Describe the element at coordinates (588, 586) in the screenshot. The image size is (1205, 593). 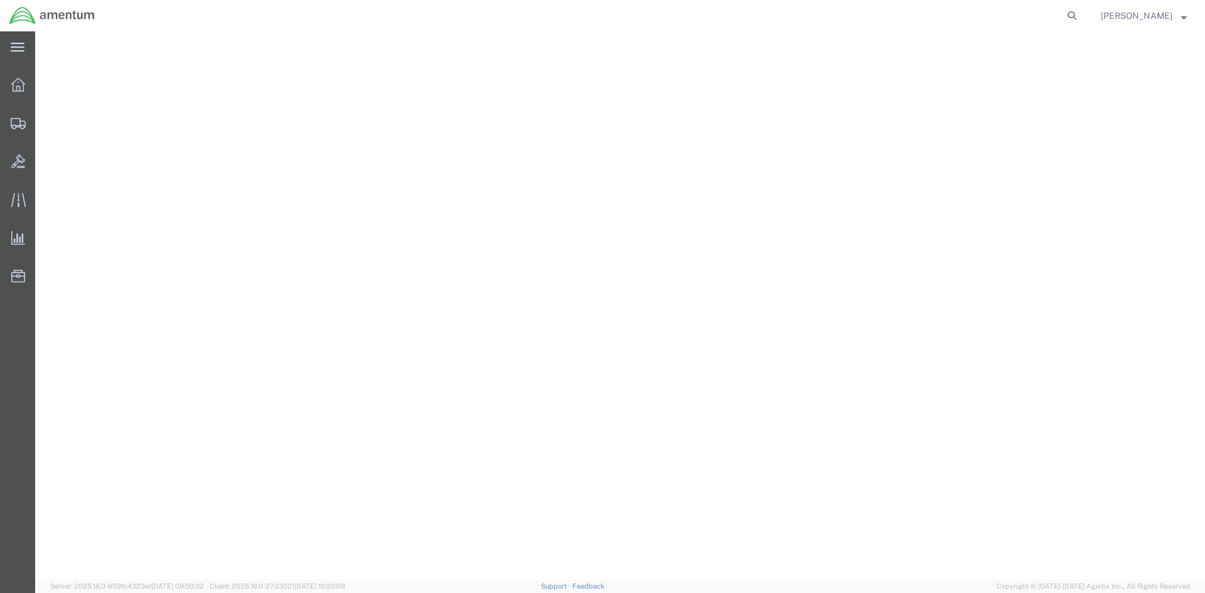
I see `a: Feedback` at that location.